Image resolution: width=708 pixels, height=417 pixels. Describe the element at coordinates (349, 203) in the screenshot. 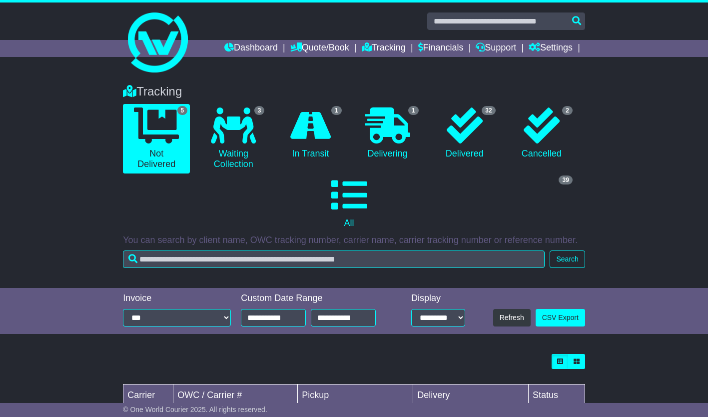

I see `a: 39 All` at that location.